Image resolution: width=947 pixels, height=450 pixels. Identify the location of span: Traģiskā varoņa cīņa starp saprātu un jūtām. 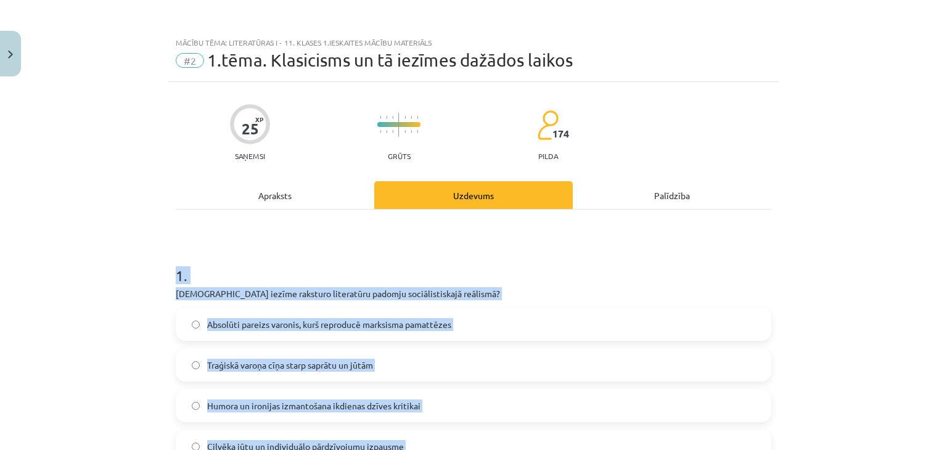
(290, 365).